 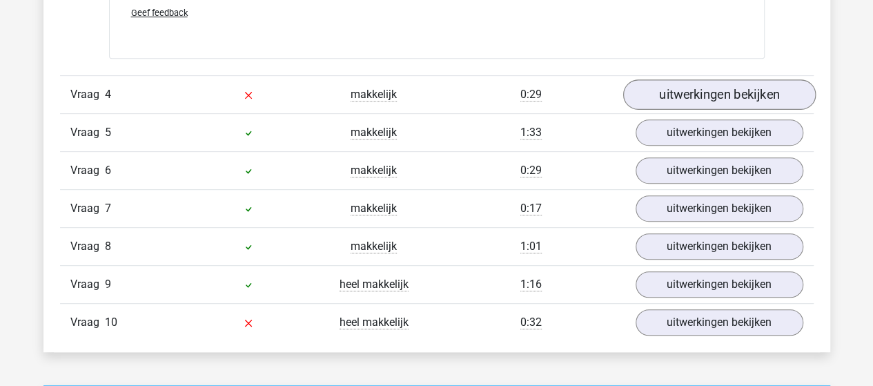 I want to click on span: 1:33, so click(x=530, y=132).